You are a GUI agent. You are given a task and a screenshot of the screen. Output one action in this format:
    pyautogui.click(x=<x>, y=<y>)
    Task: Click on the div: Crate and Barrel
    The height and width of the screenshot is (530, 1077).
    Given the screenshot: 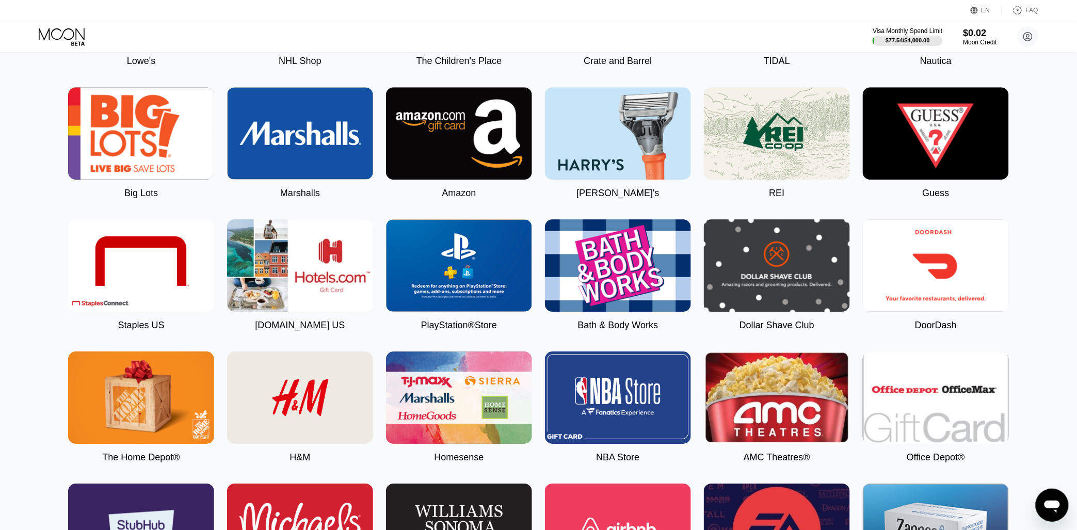 What is the action you would take?
    pyautogui.click(x=618, y=61)
    